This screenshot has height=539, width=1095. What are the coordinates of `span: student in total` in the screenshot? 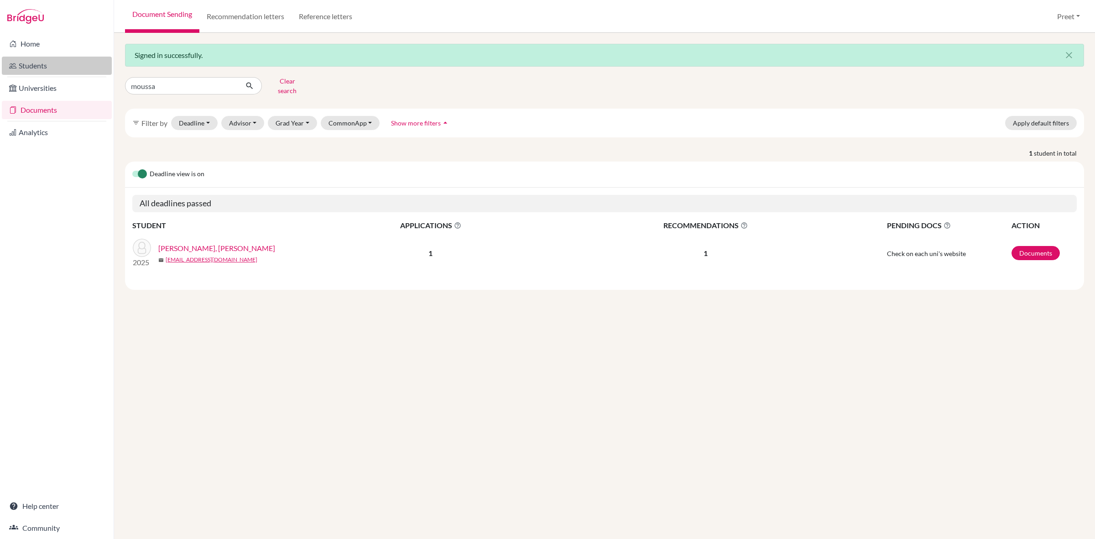 It's located at (1059, 153).